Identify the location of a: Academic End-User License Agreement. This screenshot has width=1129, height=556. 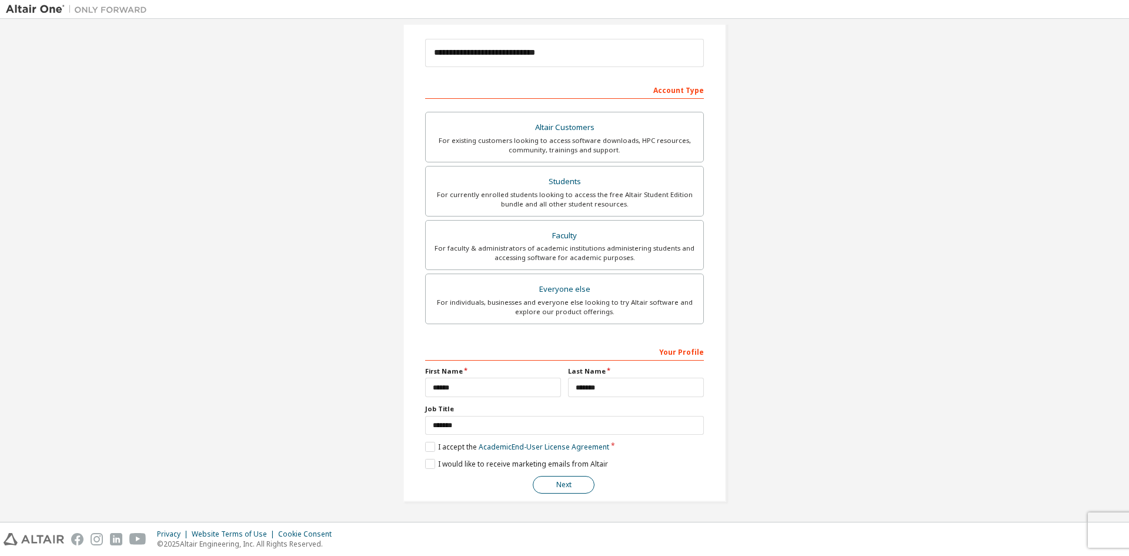
(544, 446).